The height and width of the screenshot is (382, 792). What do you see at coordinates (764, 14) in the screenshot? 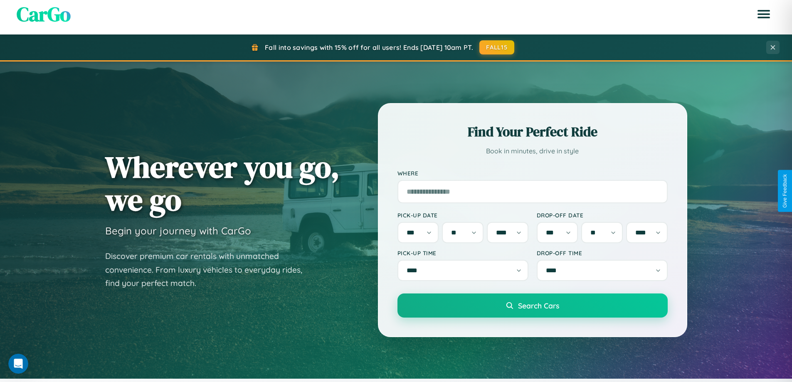
I see `button: Open menu` at bounding box center [764, 14].